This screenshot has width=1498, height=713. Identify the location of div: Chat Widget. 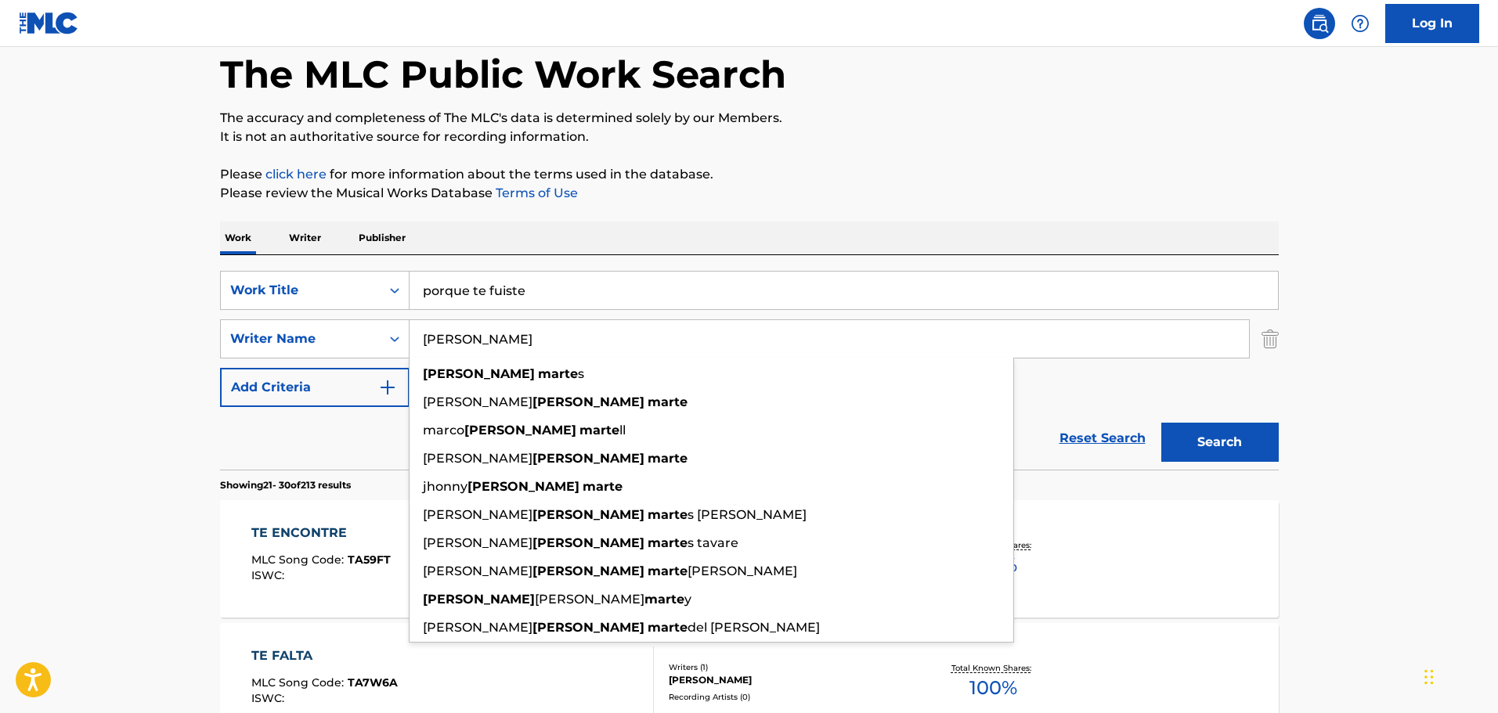
(1458, 676).